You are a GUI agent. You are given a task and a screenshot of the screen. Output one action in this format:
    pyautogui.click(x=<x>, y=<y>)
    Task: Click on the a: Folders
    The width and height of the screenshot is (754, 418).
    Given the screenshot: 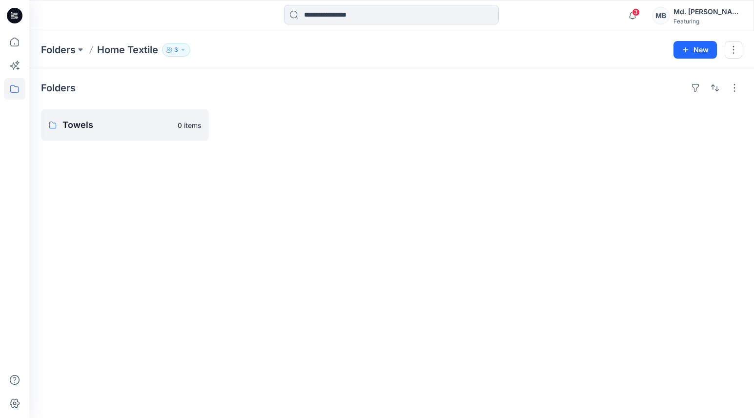 What is the action you would take?
    pyautogui.click(x=58, y=50)
    